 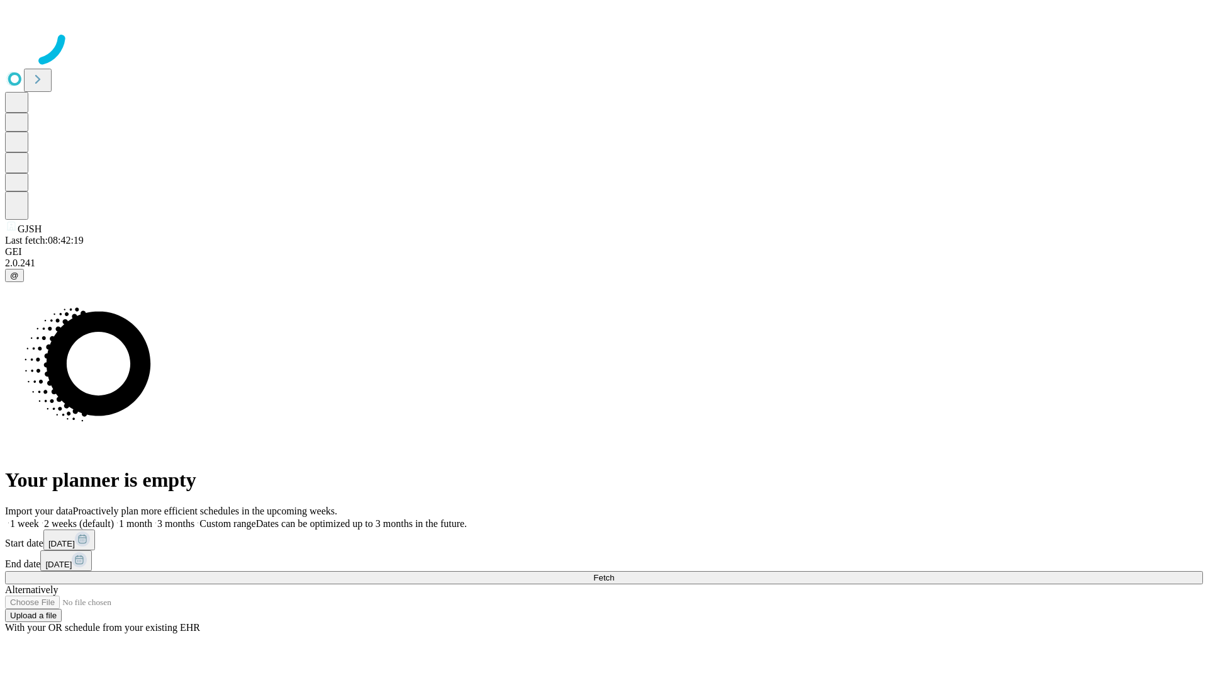 What do you see at coordinates (604, 539) in the screenshot?
I see `div: Start date` at bounding box center [604, 539].